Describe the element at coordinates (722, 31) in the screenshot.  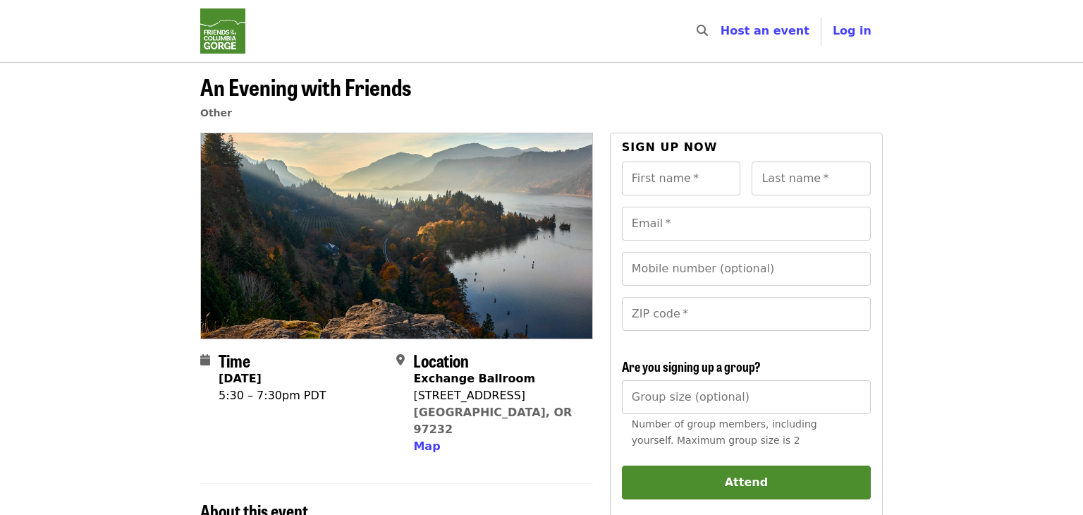
I see `input: Search` at that location.